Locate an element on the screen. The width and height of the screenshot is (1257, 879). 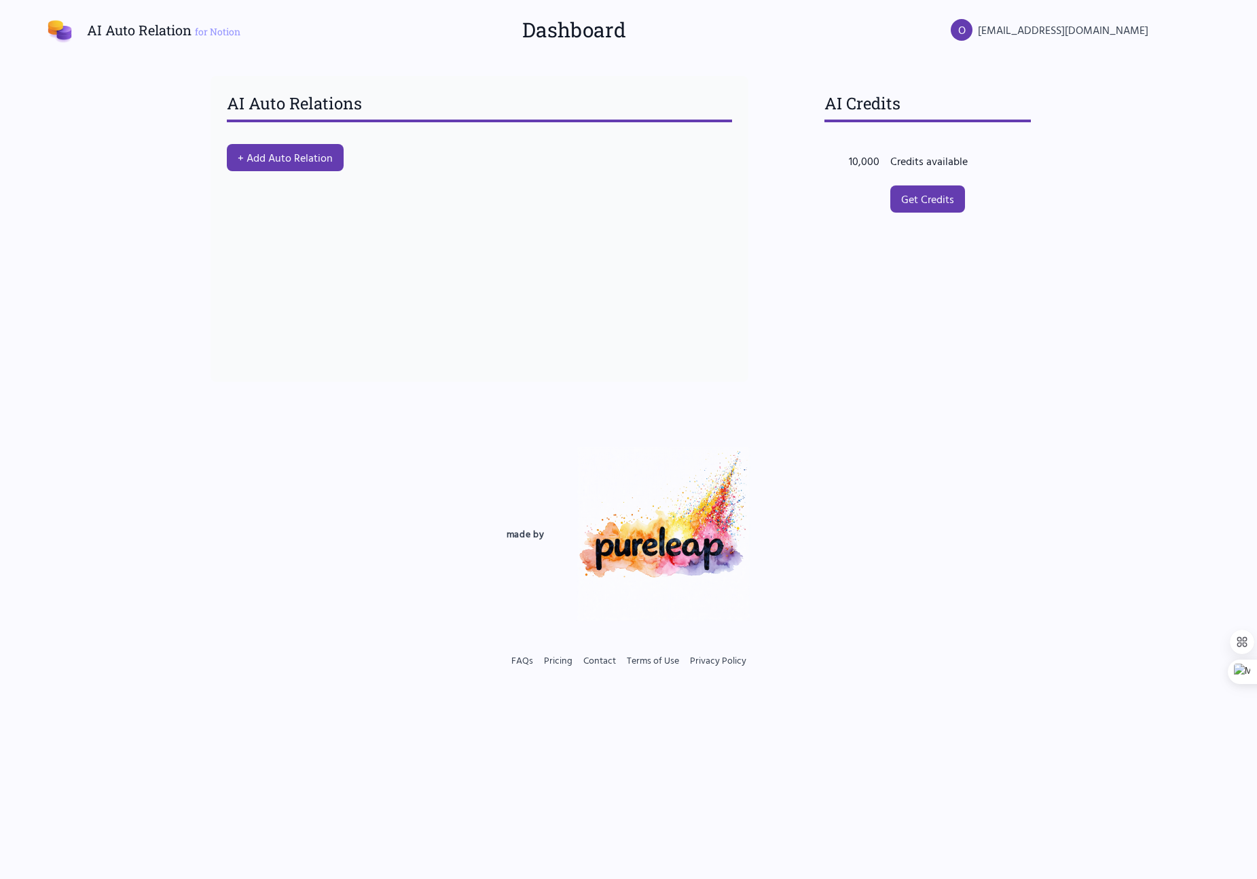
span: made by is located at coordinates (526, 534).